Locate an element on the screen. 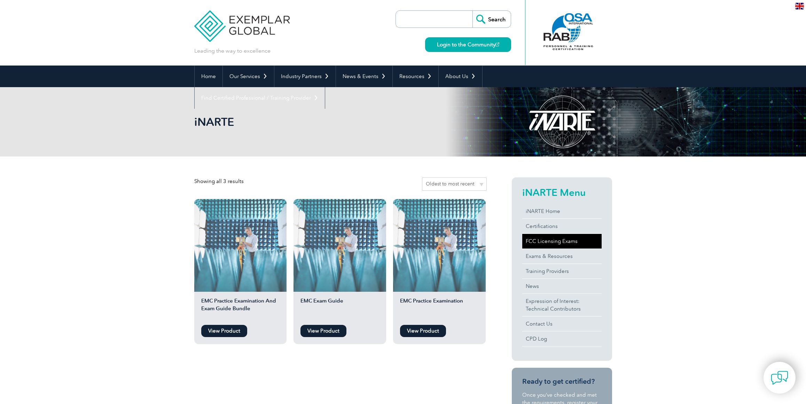  a: Resources is located at coordinates (415, 76).